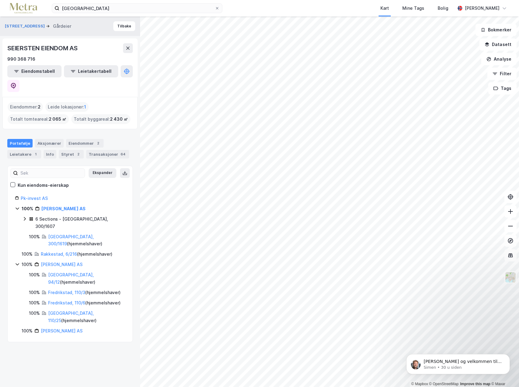 This screenshot has height=387, width=519. Describe the element at coordinates (91, 71) in the screenshot. I see `button: Leietakertabell` at that location.